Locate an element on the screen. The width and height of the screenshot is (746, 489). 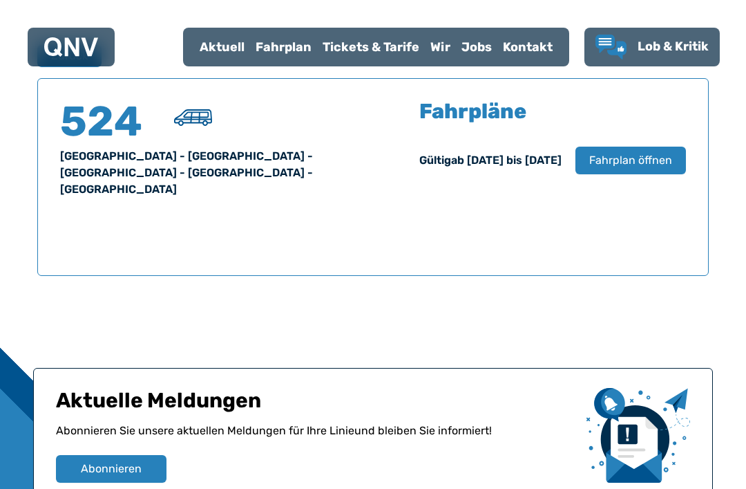
a: Jobs is located at coordinates (477, 47).